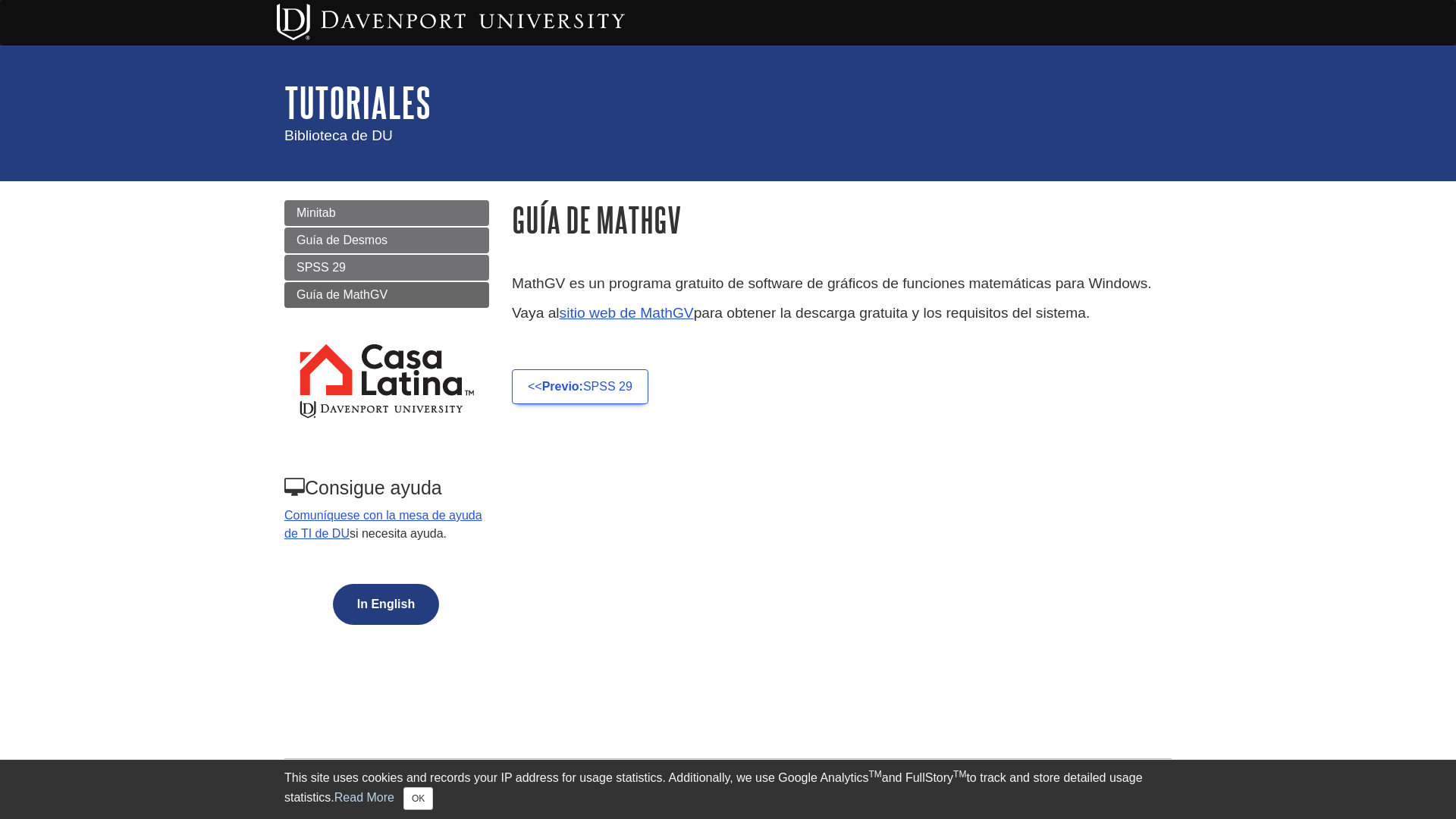 This screenshot has height=819, width=1456. What do you see at coordinates (316, 212) in the screenshot?
I see `span: Minitab` at bounding box center [316, 212].